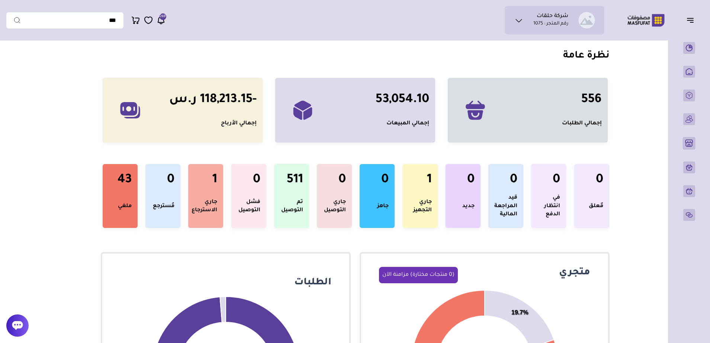 This screenshot has width=710, height=343. Describe the element at coordinates (468, 207) in the screenshot. I see `div: جديد` at that location.